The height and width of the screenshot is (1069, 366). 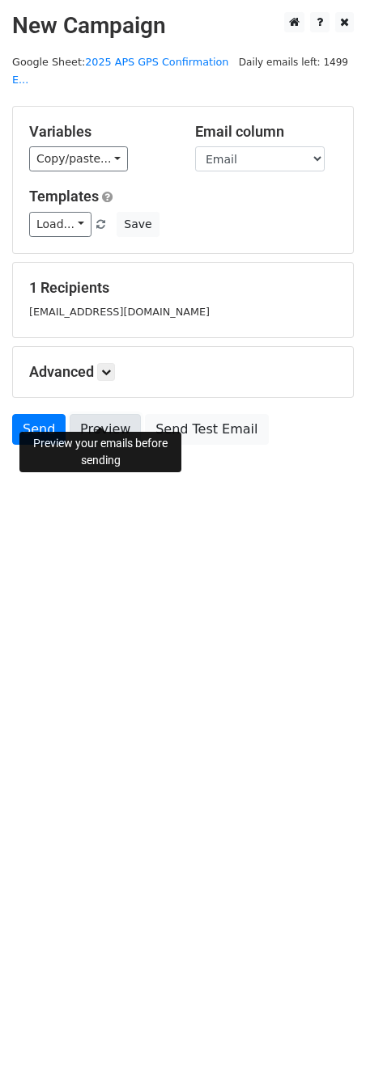 What do you see at coordinates (183, 288) in the screenshot?
I see `h5: 1 Recipients` at bounding box center [183, 288].